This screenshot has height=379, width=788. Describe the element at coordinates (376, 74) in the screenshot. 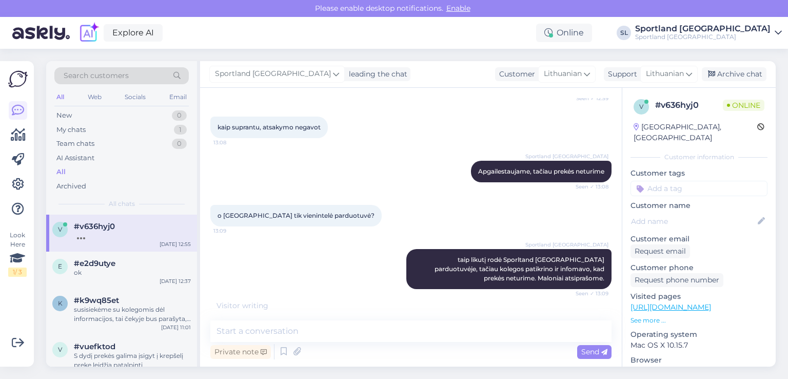

I see `div: leading the chat` at that location.